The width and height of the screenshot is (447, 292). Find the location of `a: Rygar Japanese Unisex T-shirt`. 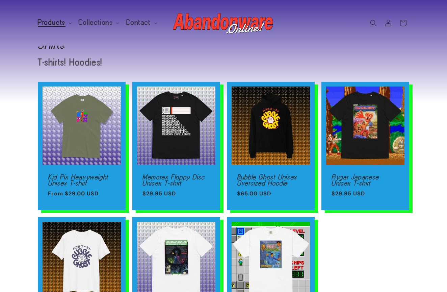

a: Rygar Japanese Unisex T-shirt is located at coordinates (366, 180).